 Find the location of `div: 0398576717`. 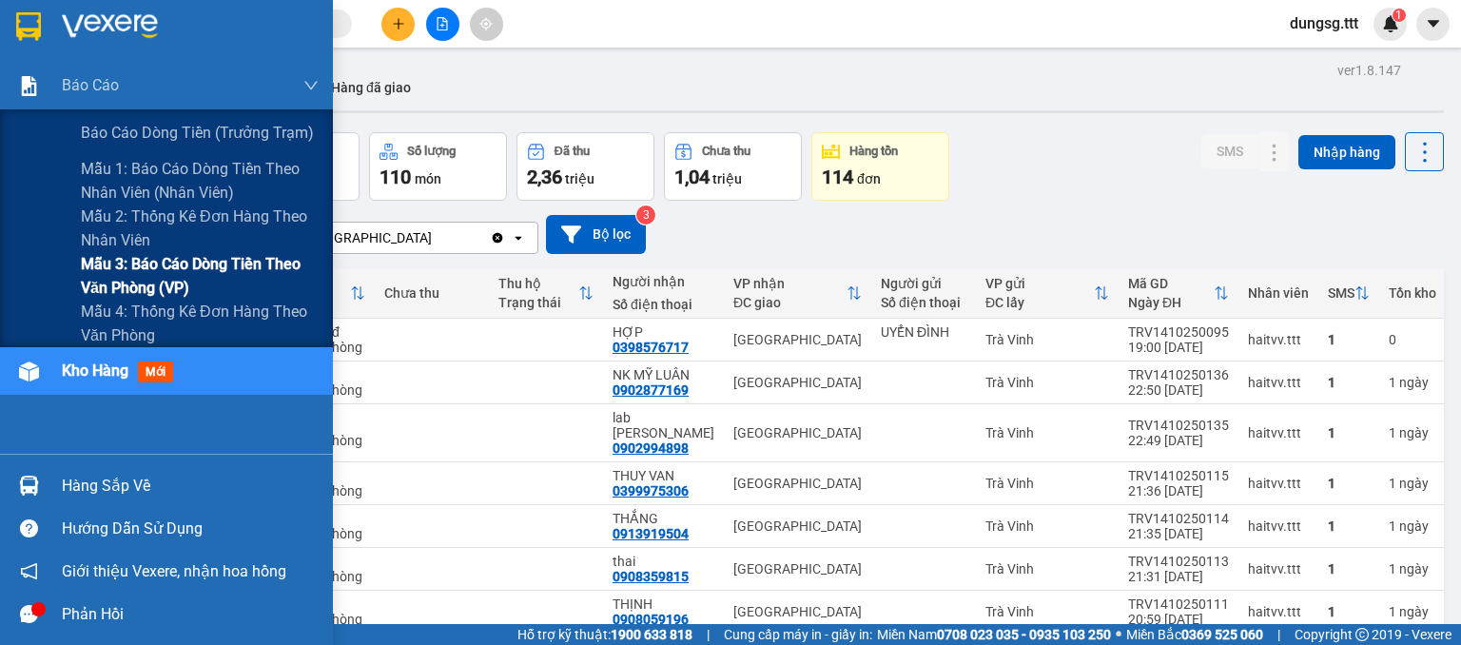

div: 0398576717 is located at coordinates (651, 347).